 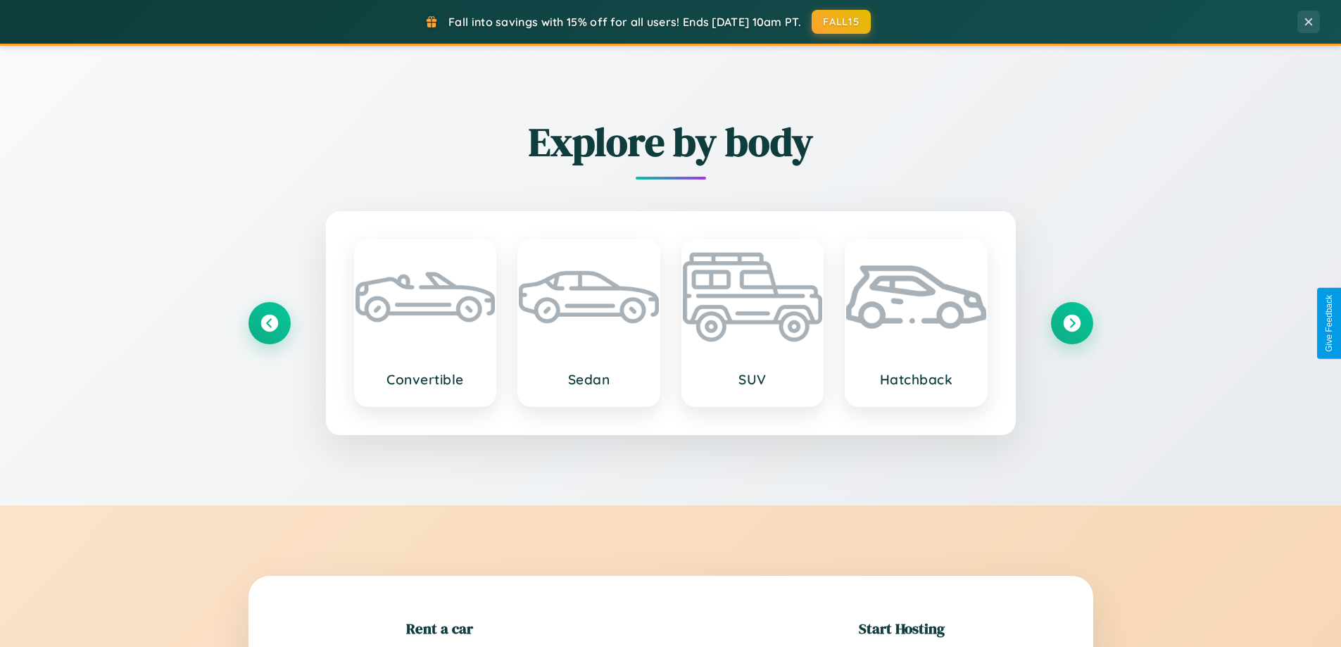 What do you see at coordinates (671, 142) in the screenshot?
I see `h2: Explore by body` at bounding box center [671, 142].